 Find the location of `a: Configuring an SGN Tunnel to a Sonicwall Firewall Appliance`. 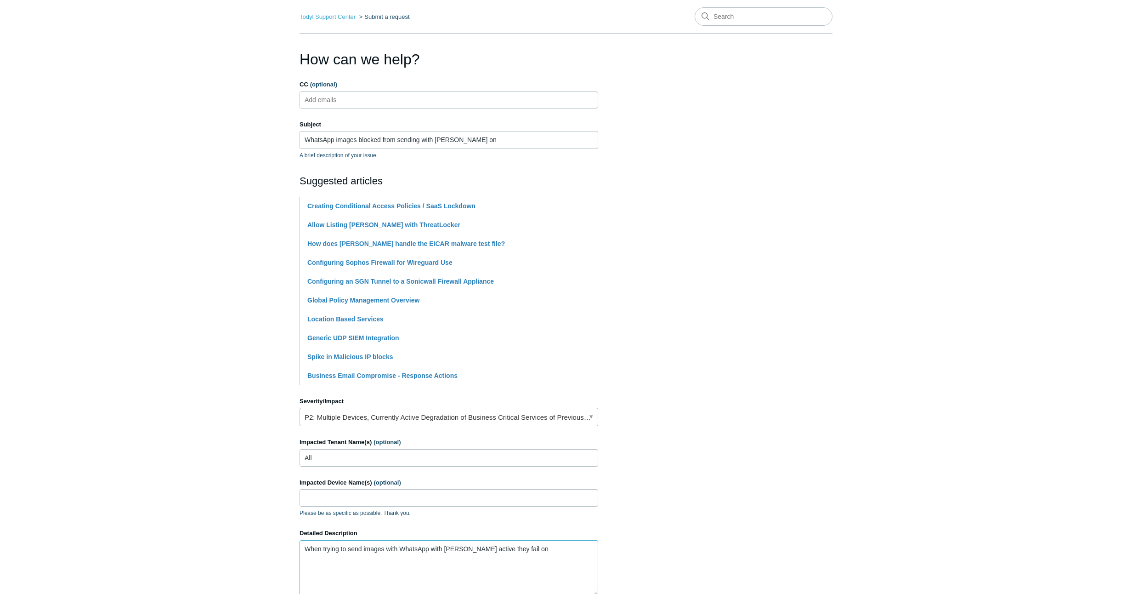

a: Configuring an SGN Tunnel to a Sonicwall Firewall Appliance is located at coordinates (401, 281).